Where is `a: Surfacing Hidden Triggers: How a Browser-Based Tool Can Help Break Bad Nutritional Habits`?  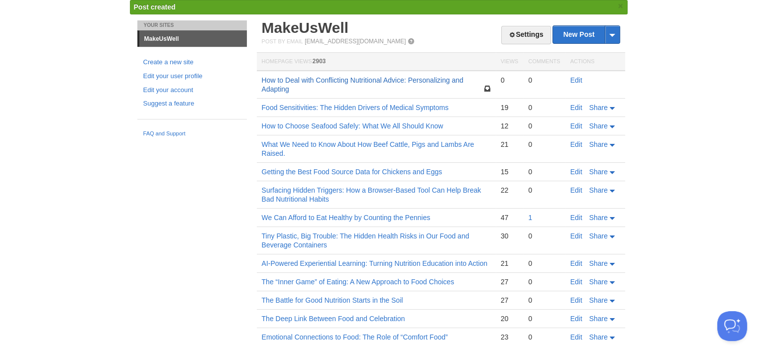 a: Surfacing Hidden Triggers: How a Browser-Based Tool Can Help Break Bad Nutritional Habits is located at coordinates (371, 195).